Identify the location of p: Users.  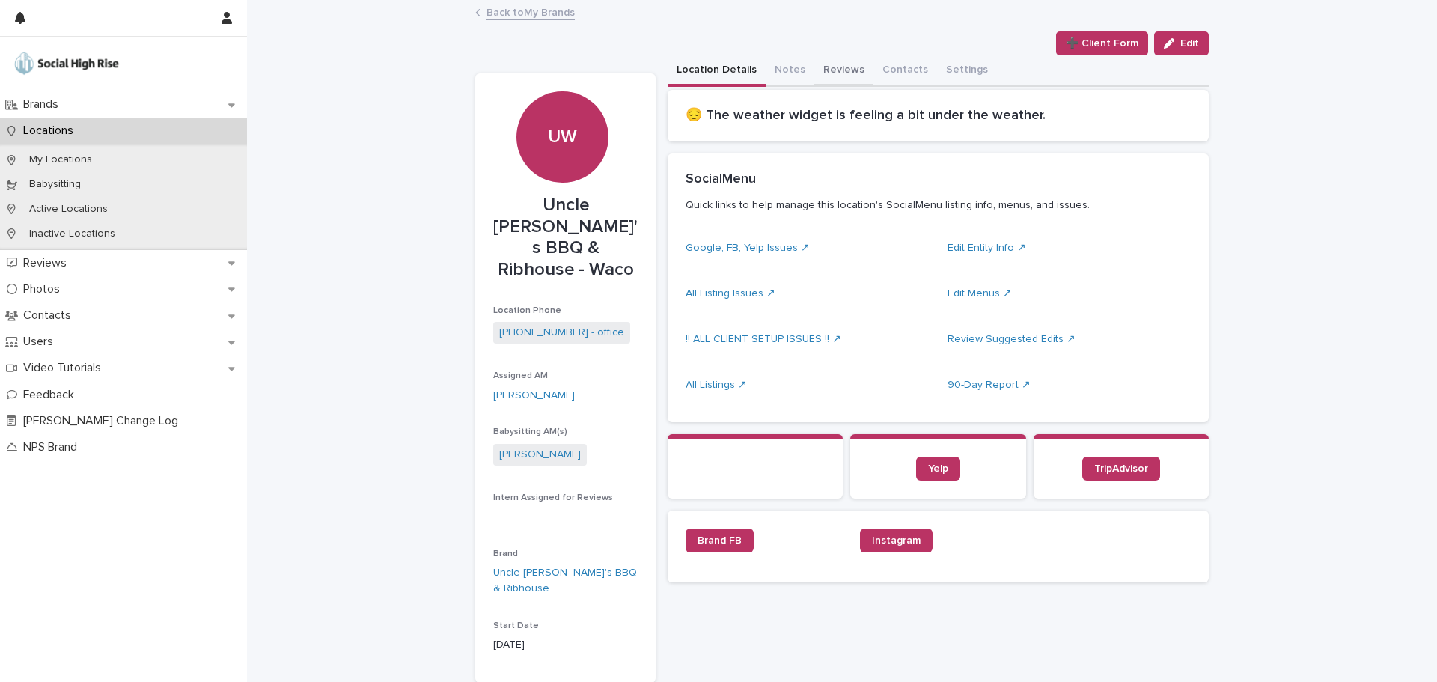
(41, 341).